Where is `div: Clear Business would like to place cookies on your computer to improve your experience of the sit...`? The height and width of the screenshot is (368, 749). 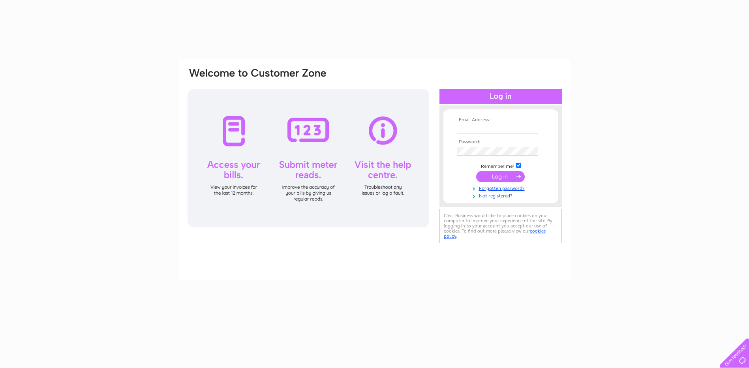
div: Clear Business would like to place cookies on your computer to improve your experience of the sit... is located at coordinates (501, 226).